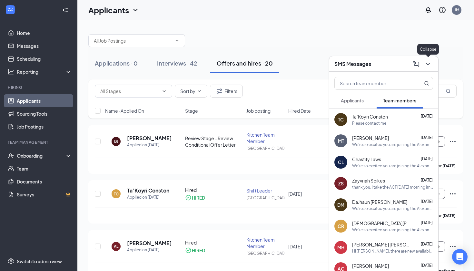 The height and width of the screenshot is (271, 474). I want to click on span: Hired Date, so click(300, 111).